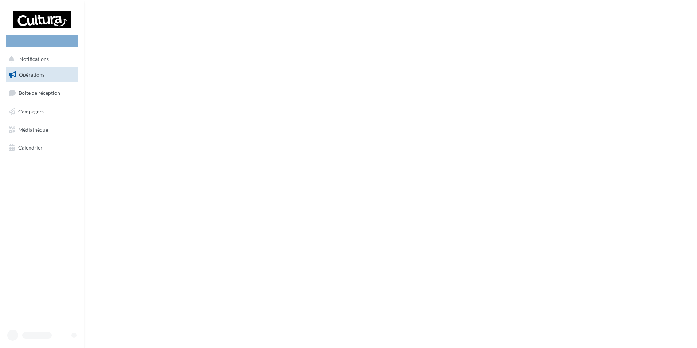 The width and height of the screenshot is (697, 348). I want to click on span: Notifications, so click(34, 59).